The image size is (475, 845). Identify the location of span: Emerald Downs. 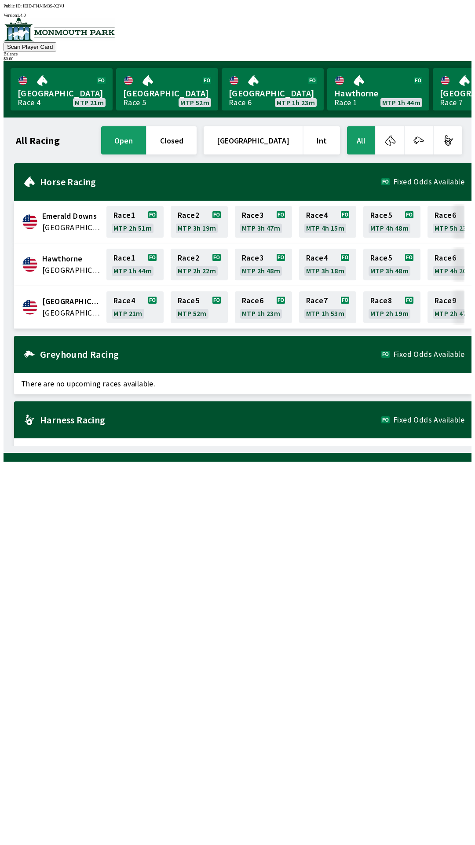
(72, 216).